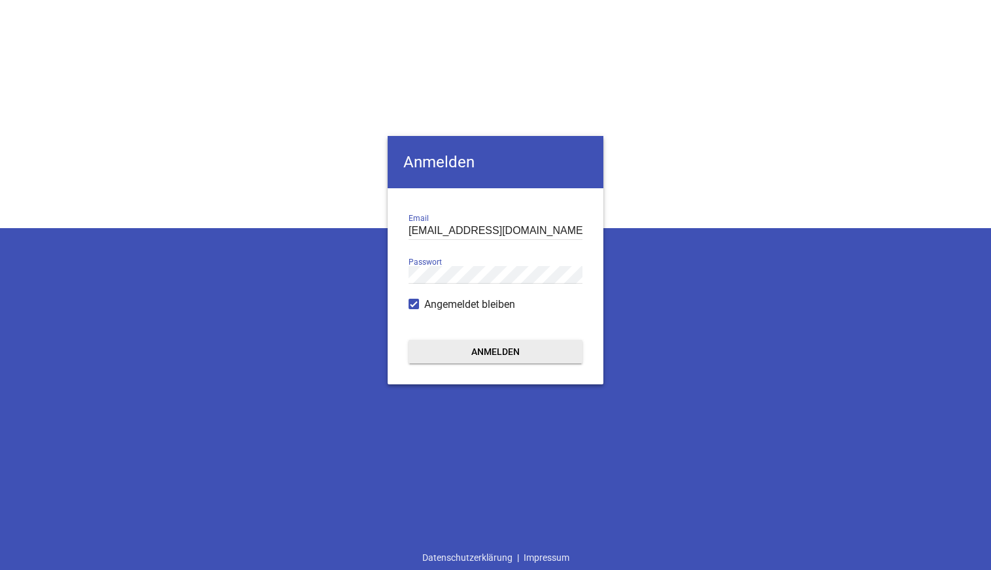 The image size is (991, 570). I want to click on button: Anmelden, so click(496, 352).